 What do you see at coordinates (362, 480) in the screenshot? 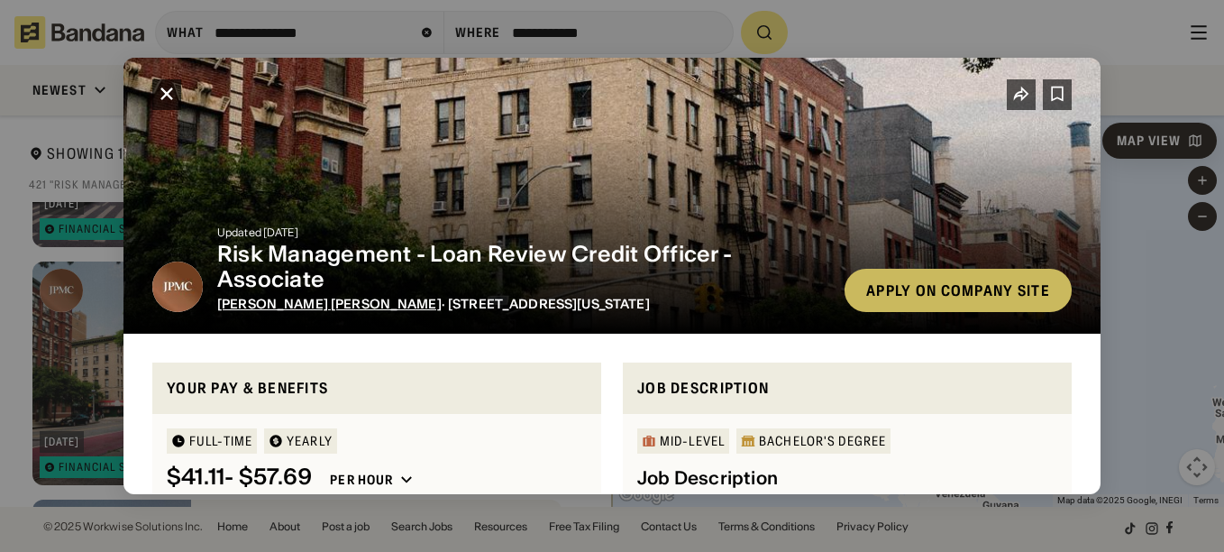
I see `div: Per hour` at bounding box center [362, 480].